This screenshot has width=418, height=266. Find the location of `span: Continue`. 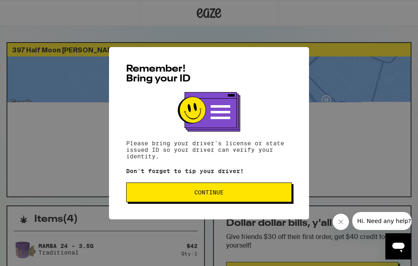

span: Continue is located at coordinates (209, 192).